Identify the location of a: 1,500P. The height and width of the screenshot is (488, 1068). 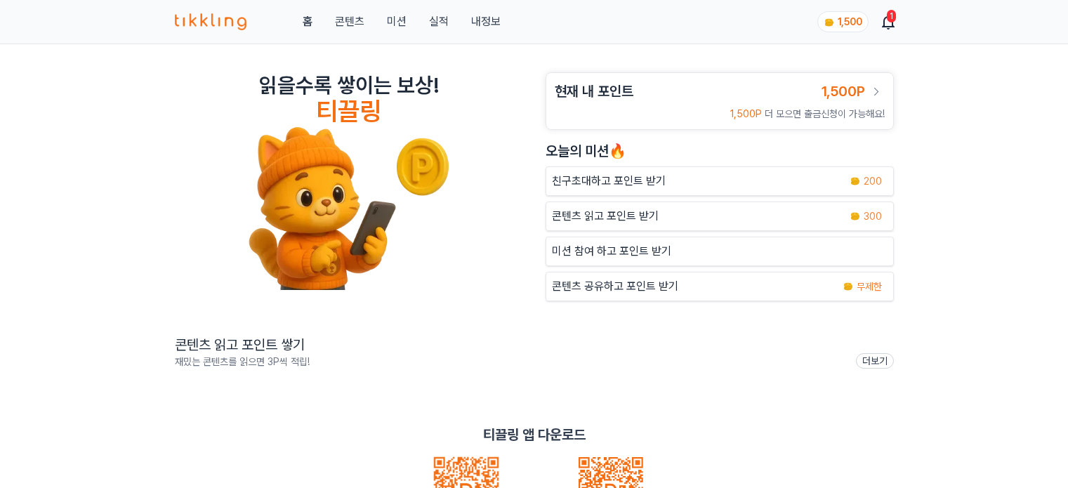
(854, 91).